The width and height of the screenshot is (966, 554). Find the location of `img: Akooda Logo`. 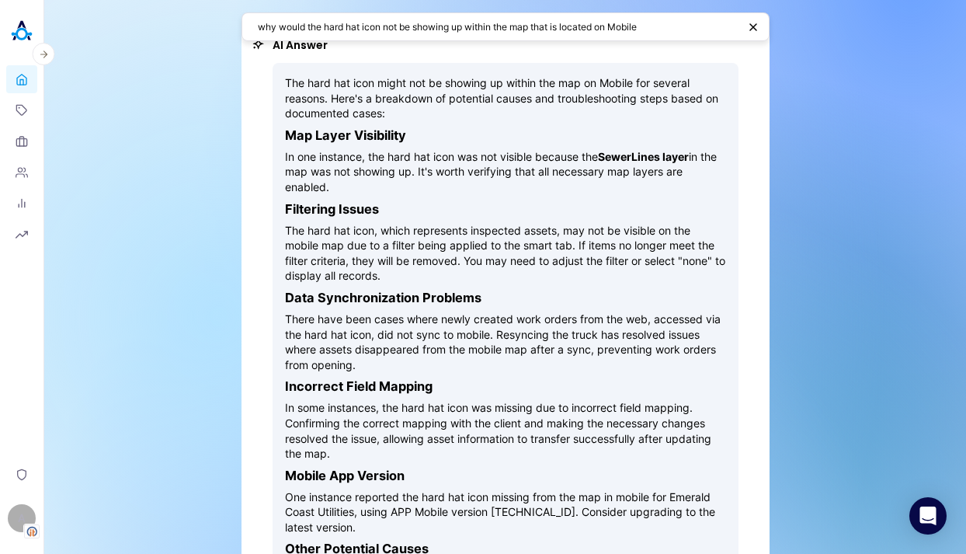

img: Akooda Logo is located at coordinates (22, 31).